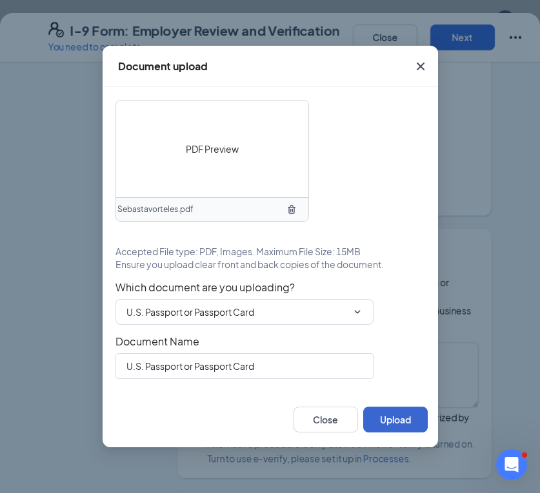 The height and width of the screenshot is (493, 540). Describe the element at coordinates (270, 342) in the screenshot. I see `span: Document Name` at that location.